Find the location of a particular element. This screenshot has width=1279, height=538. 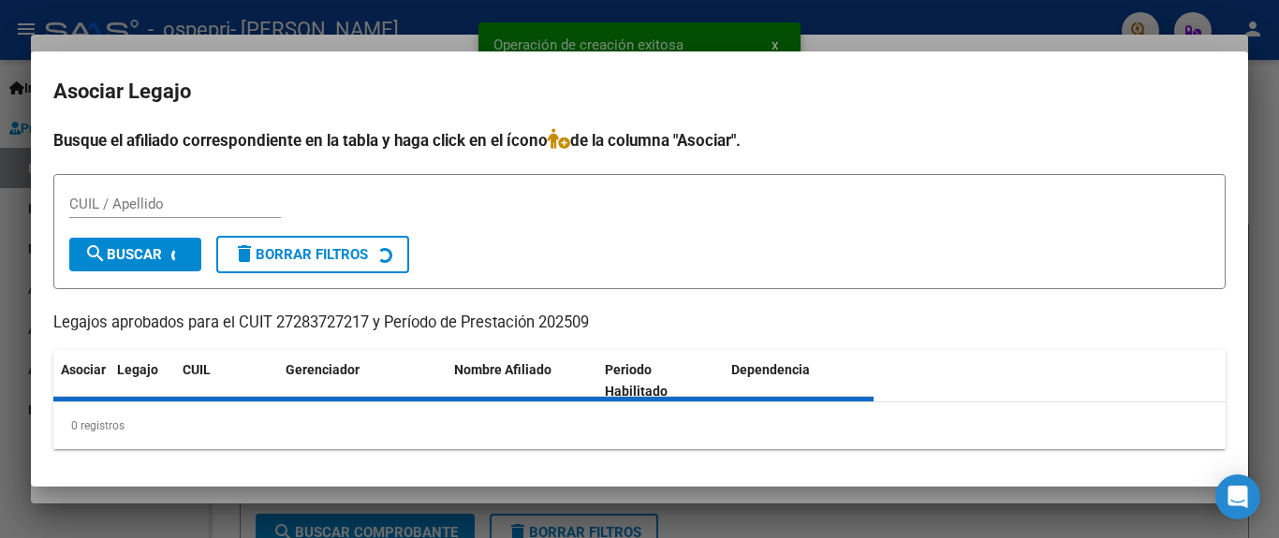

datatable-header-cell: CUIL is located at coordinates (227, 381).